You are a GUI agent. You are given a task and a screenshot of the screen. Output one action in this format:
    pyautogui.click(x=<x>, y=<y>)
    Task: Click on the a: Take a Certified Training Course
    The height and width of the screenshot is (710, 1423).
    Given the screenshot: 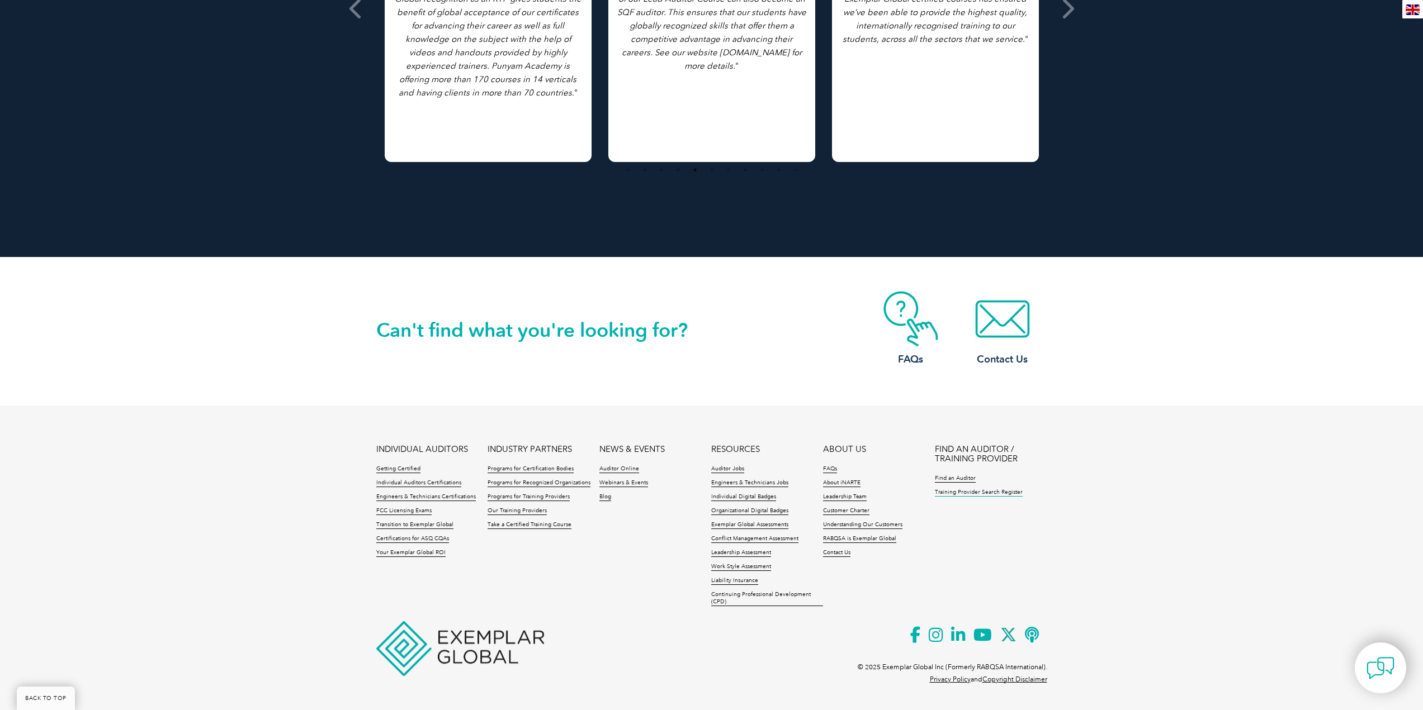 What is the action you would take?
    pyautogui.click(x=529, y=525)
    